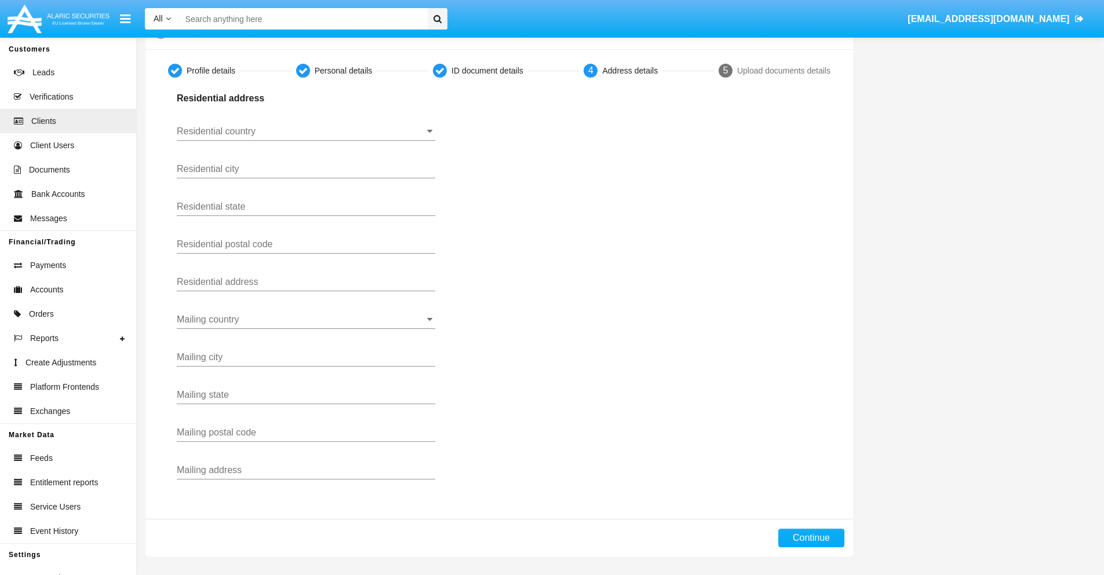  Describe the element at coordinates (49, 218) in the screenshot. I see `span: Messages` at that location.